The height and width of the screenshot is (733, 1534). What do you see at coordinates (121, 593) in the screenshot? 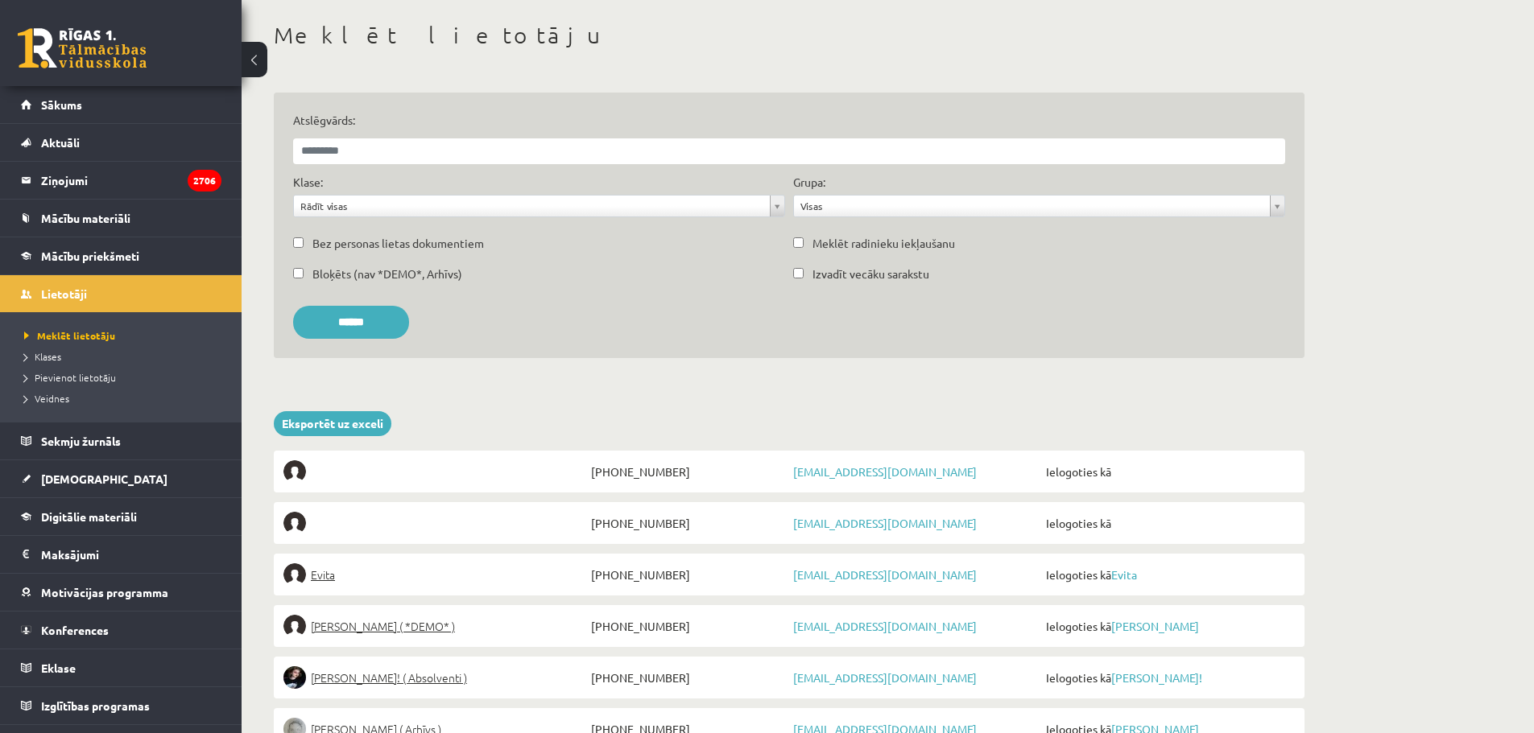
I see `a: Motivācijas programma` at bounding box center [121, 593].